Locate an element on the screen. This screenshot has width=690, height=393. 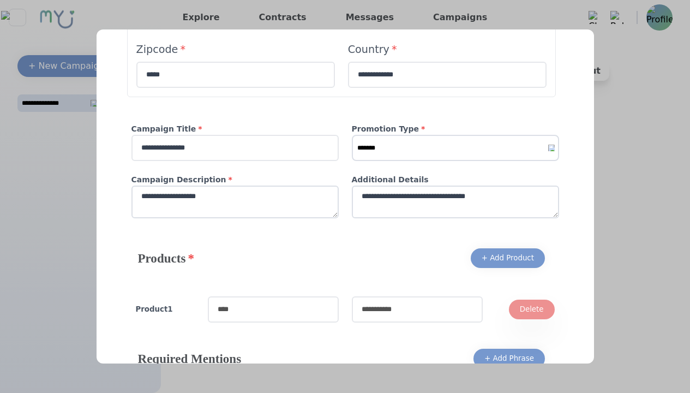
h4: Campaign Description is located at coordinates (235, 180).